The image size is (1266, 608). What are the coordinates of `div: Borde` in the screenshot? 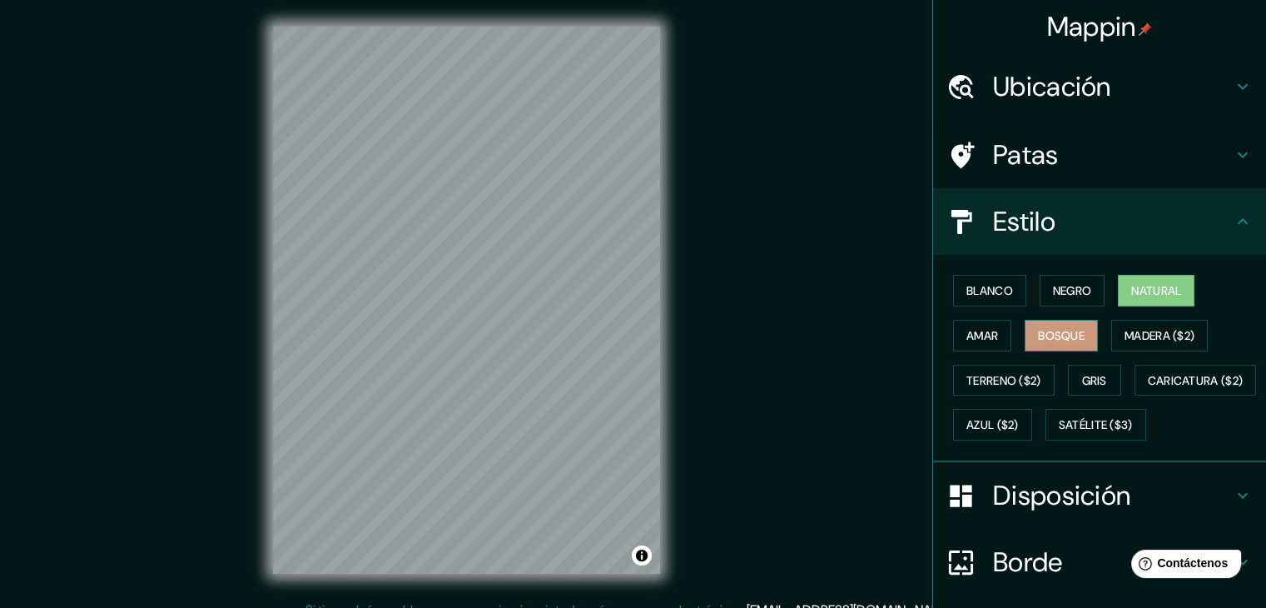 It's located at (1100, 562).